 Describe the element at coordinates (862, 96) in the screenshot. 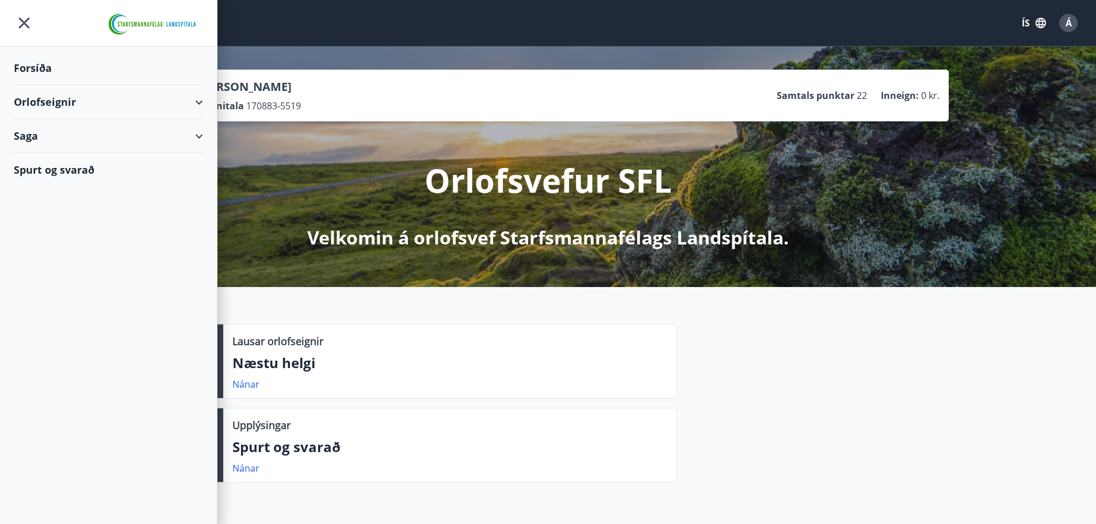

I see `span: 22` at that location.